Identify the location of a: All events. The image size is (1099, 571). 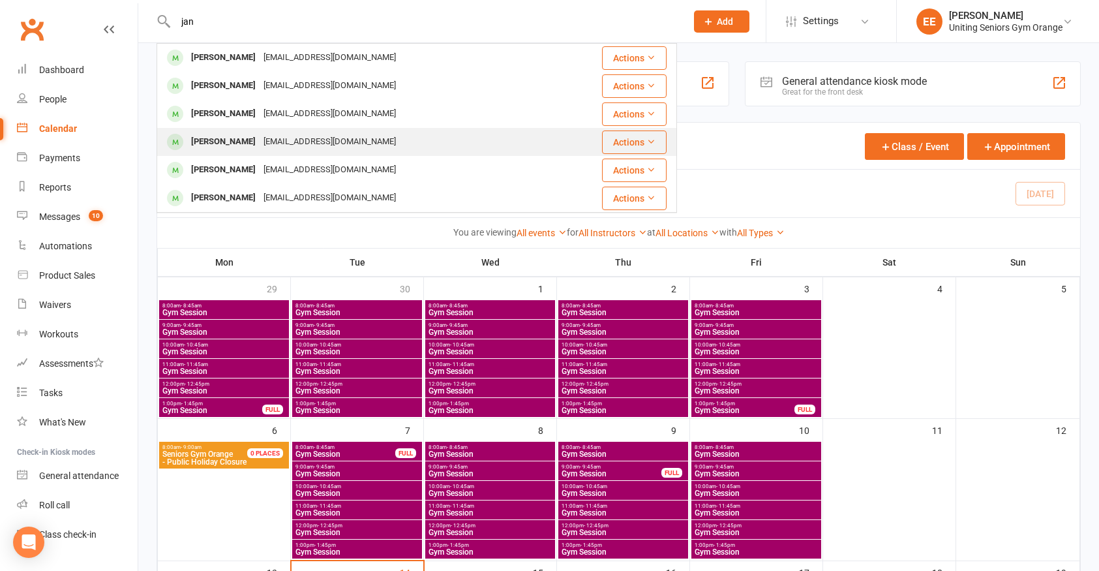
(541, 233).